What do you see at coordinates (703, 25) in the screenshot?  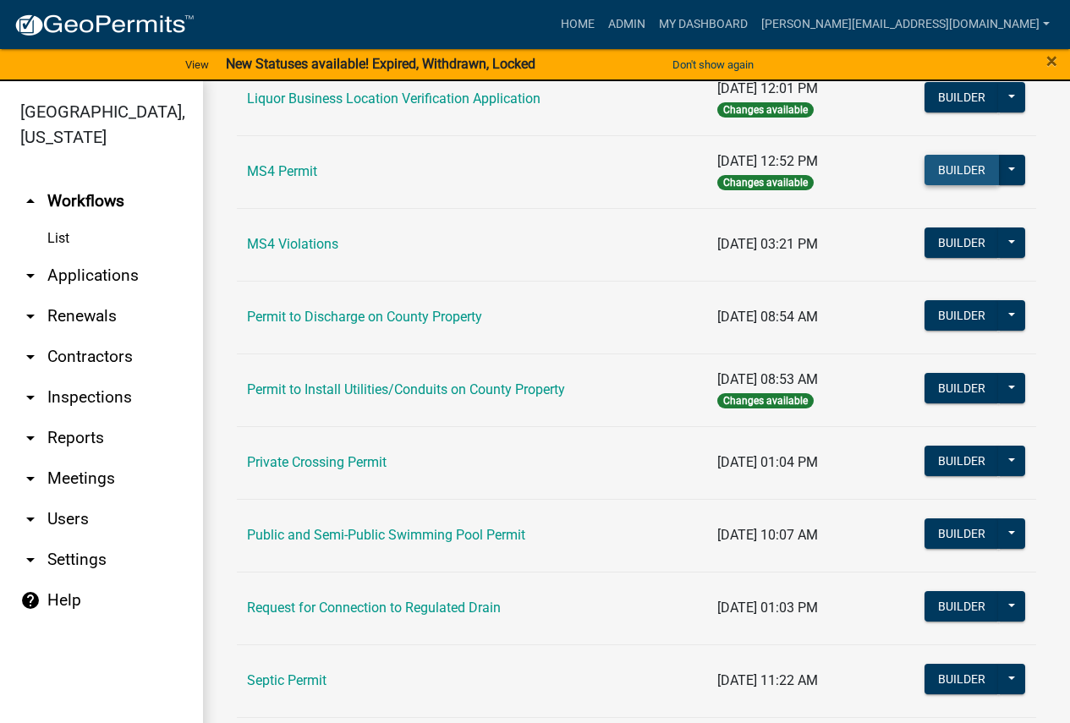 I see `a: My Dashboard` at bounding box center [703, 25].